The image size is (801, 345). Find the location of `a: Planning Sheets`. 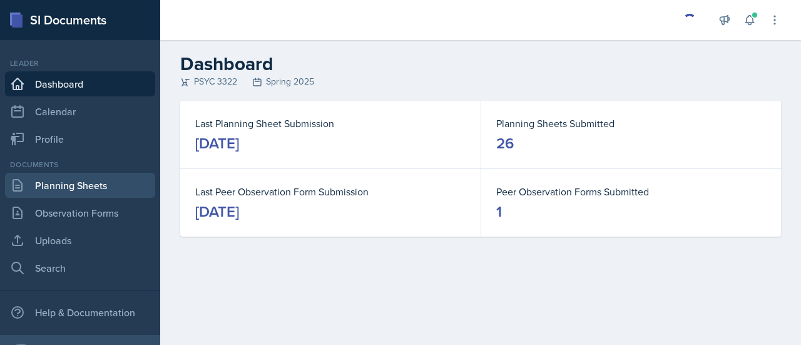

a: Planning Sheets is located at coordinates (80, 185).